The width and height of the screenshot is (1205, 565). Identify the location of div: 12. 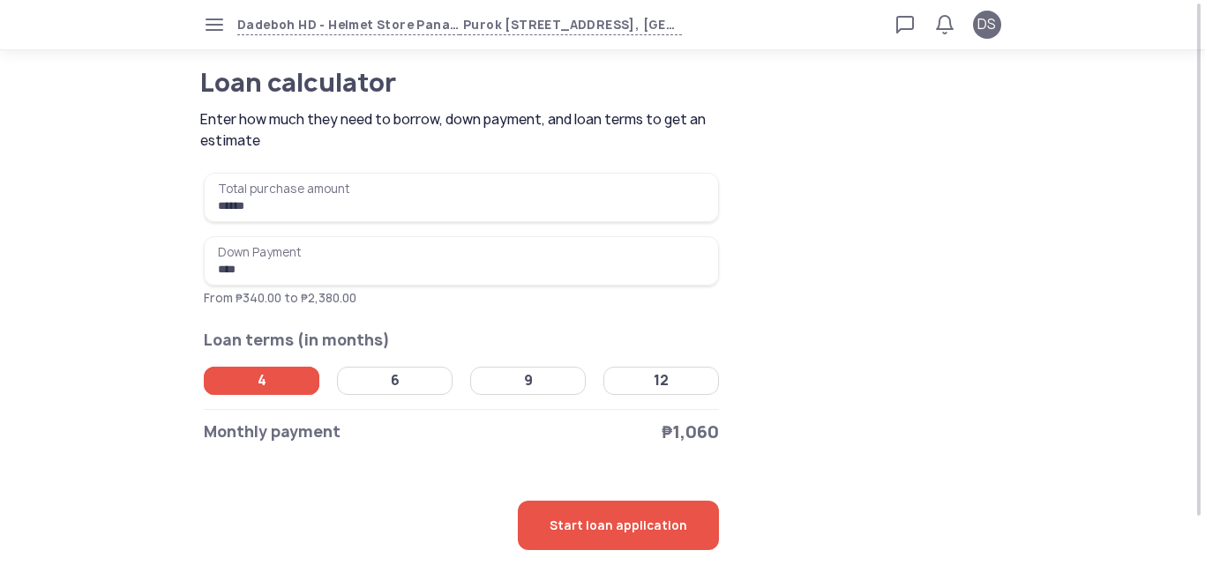
(661, 381).